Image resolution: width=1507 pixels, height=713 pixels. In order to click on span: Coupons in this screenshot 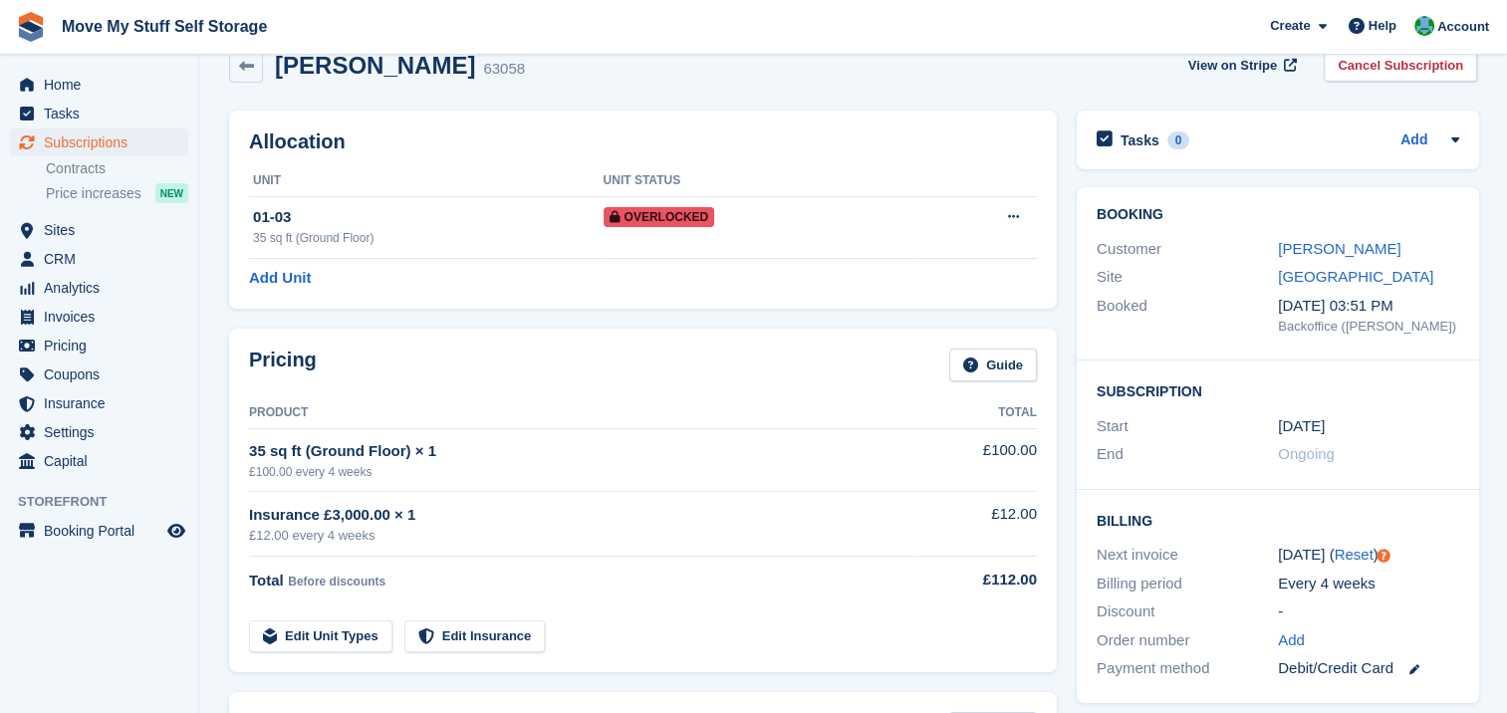, I will do `click(104, 374)`.